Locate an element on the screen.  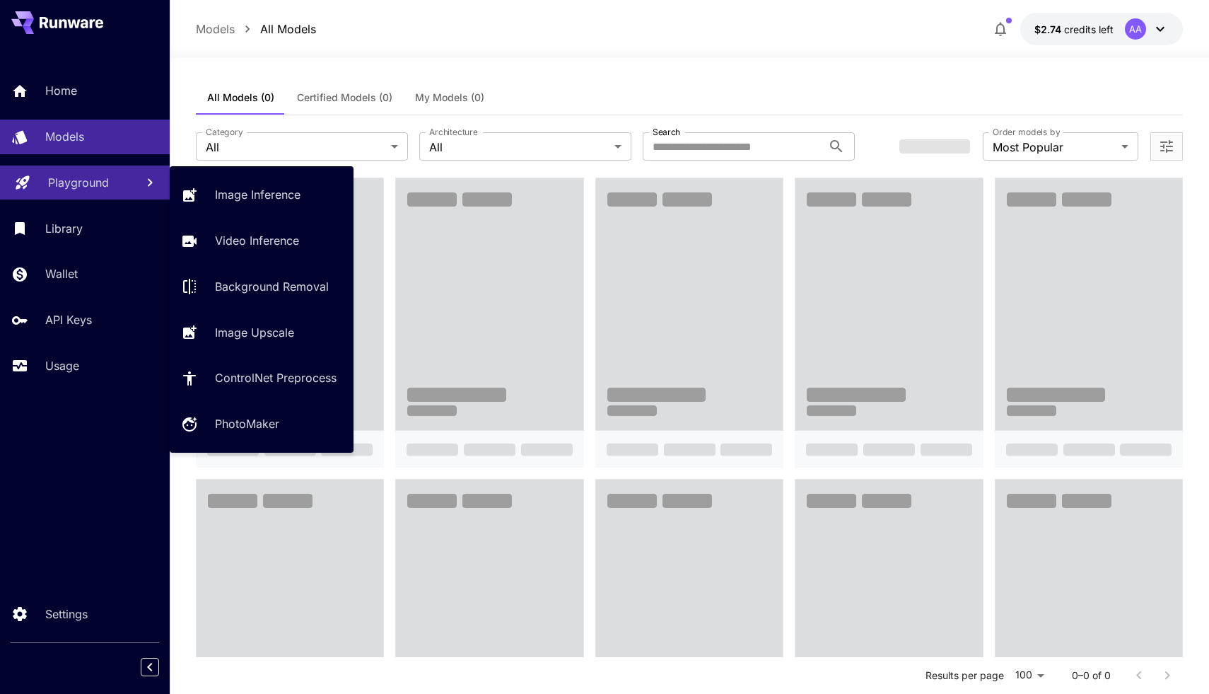
span: Certified Models (0) is located at coordinates (344, 98).